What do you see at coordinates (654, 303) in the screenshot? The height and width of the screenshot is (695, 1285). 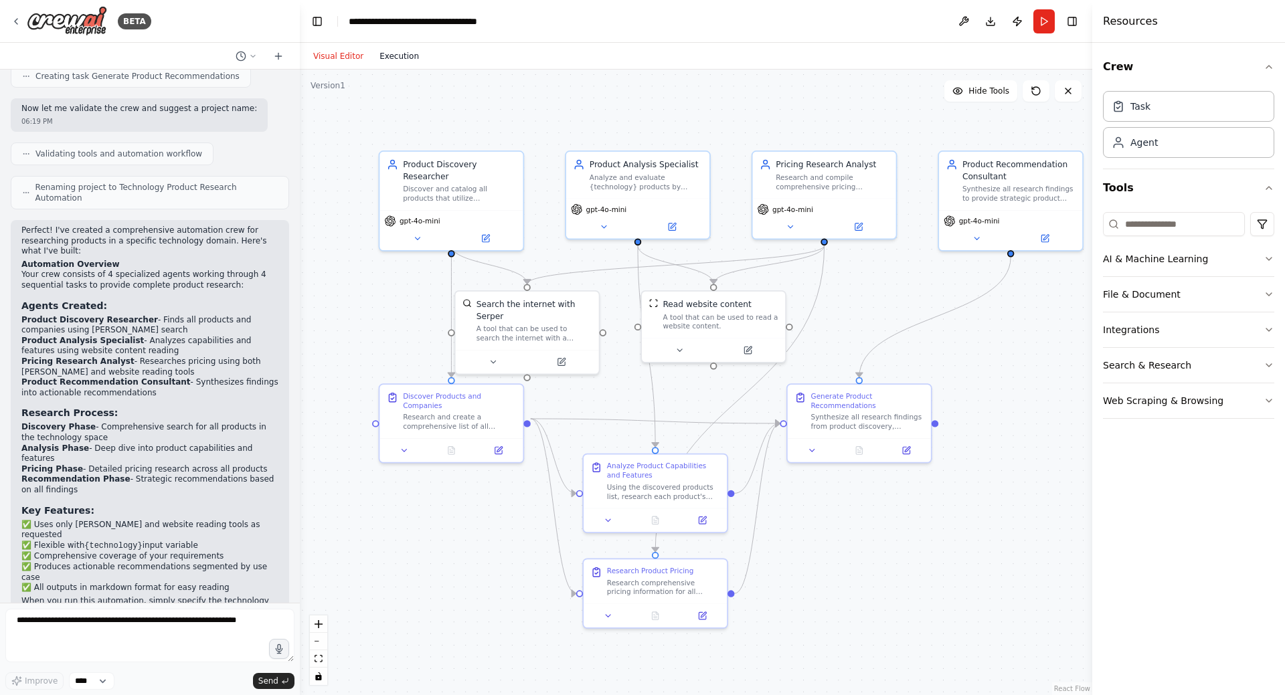 I see `img: ScrapeWebsiteTool` at bounding box center [654, 303].